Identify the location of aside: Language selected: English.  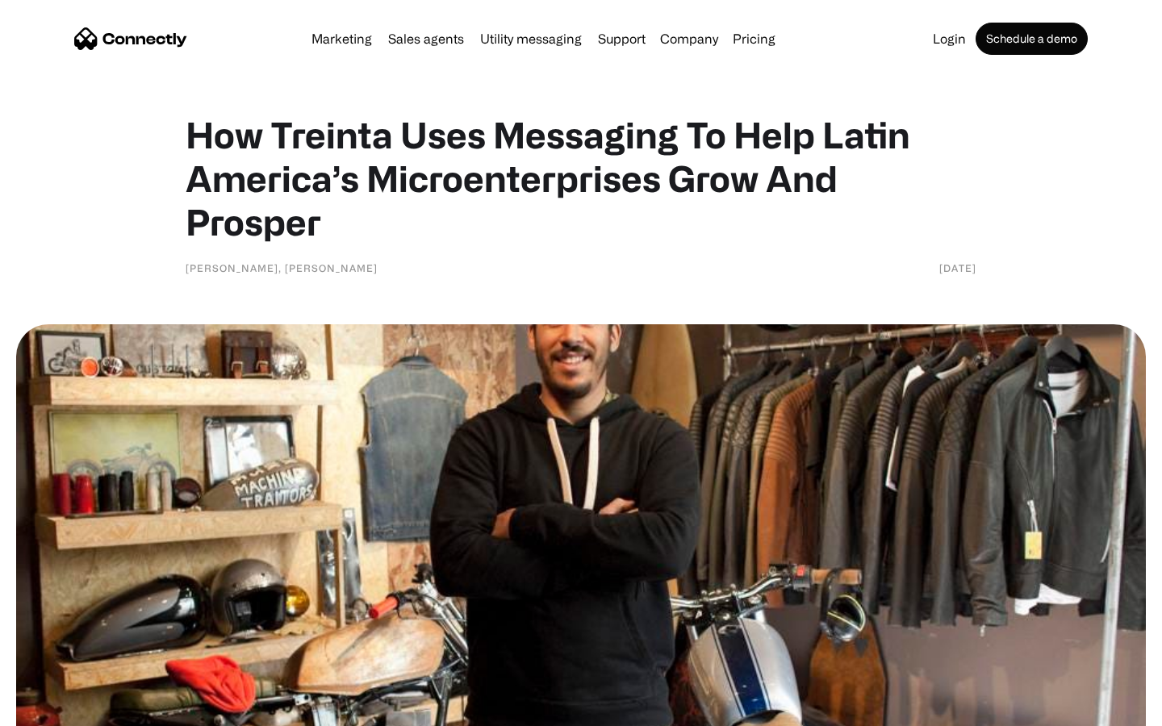
(56, 709).